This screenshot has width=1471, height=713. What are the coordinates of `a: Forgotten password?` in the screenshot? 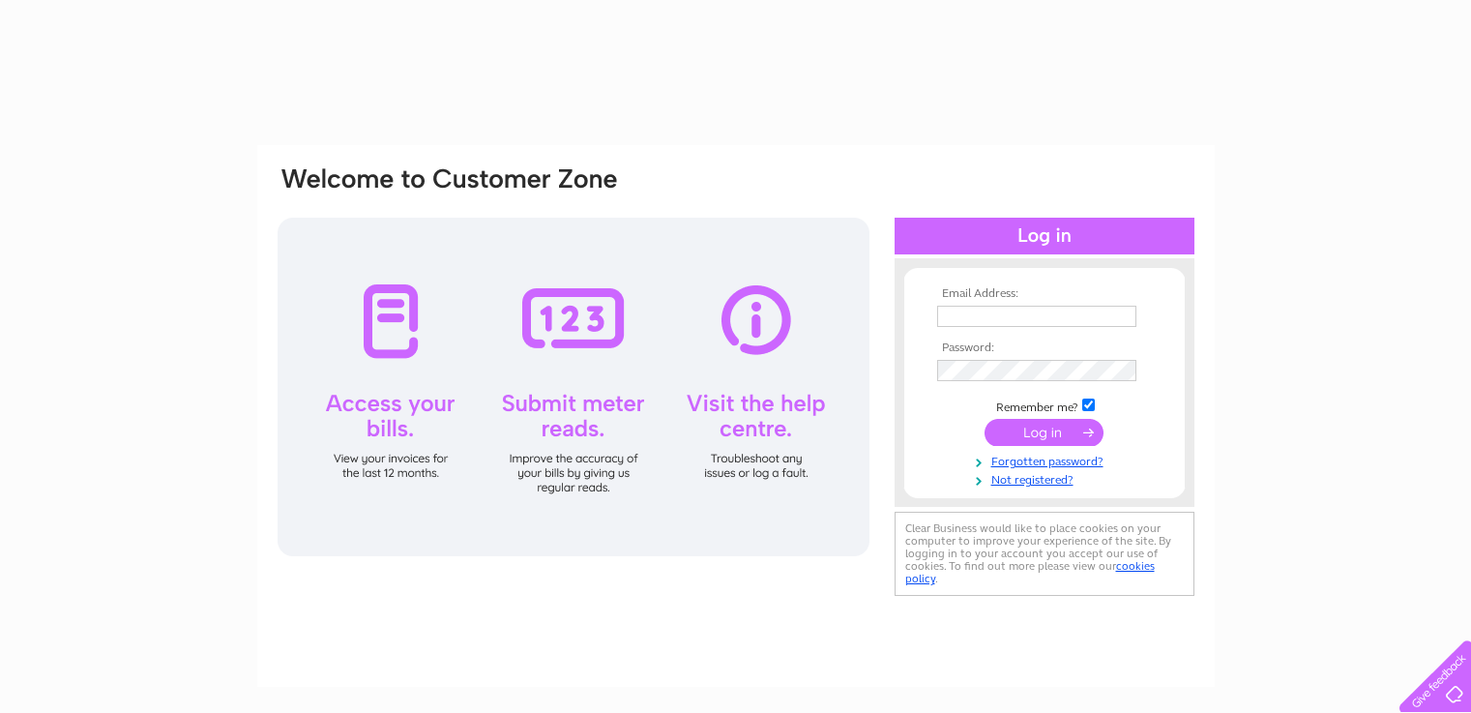 It's located at (1046, 459).